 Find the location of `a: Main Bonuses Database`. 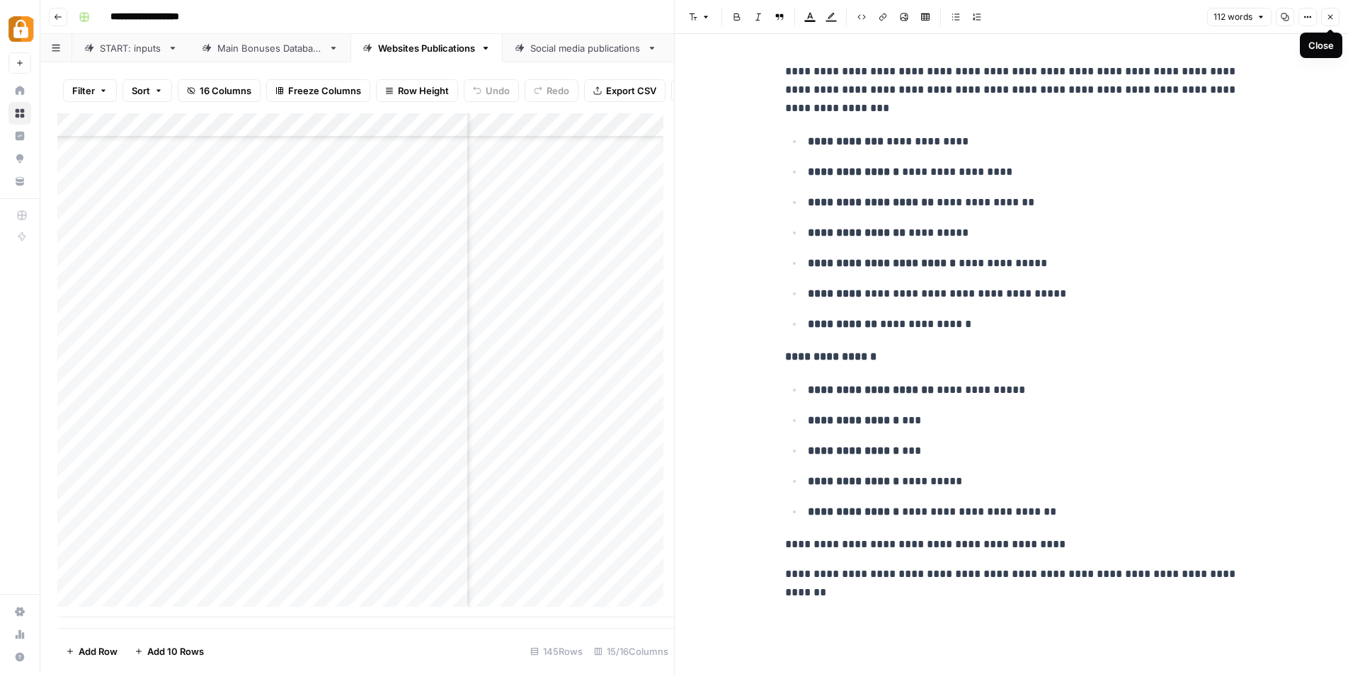

a: Main Bonuses Database is located at coordinates (270, 48).